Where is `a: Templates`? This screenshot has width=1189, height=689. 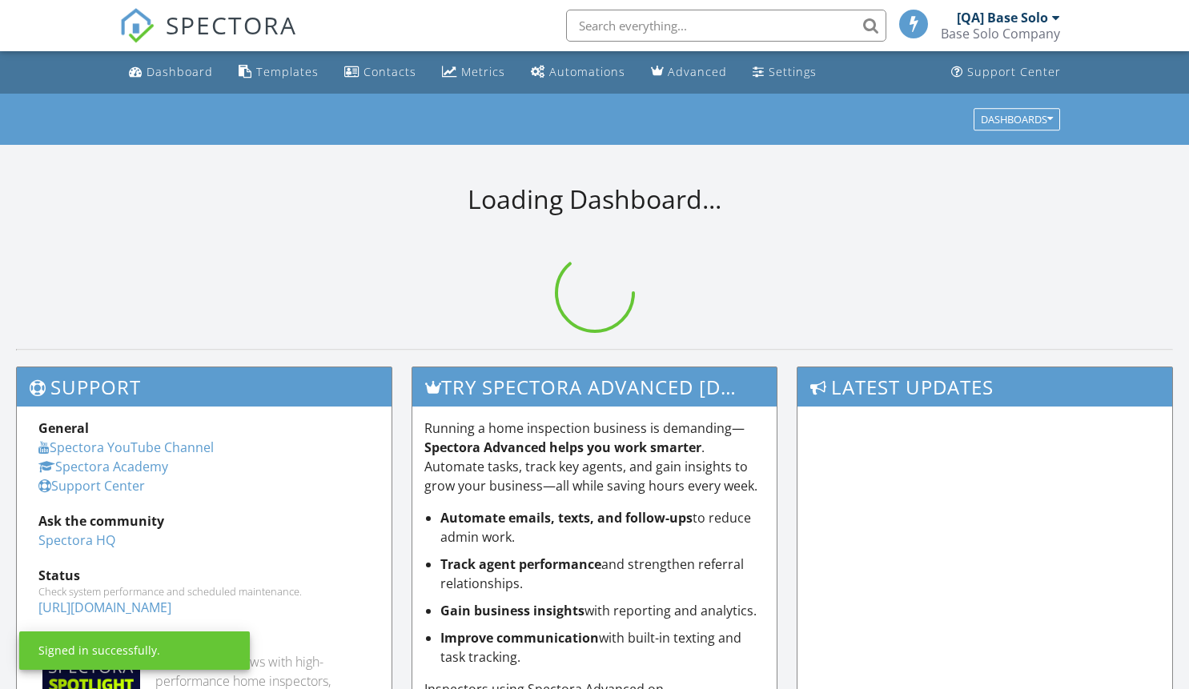
a: Templates is located at coordinates (279, 72).